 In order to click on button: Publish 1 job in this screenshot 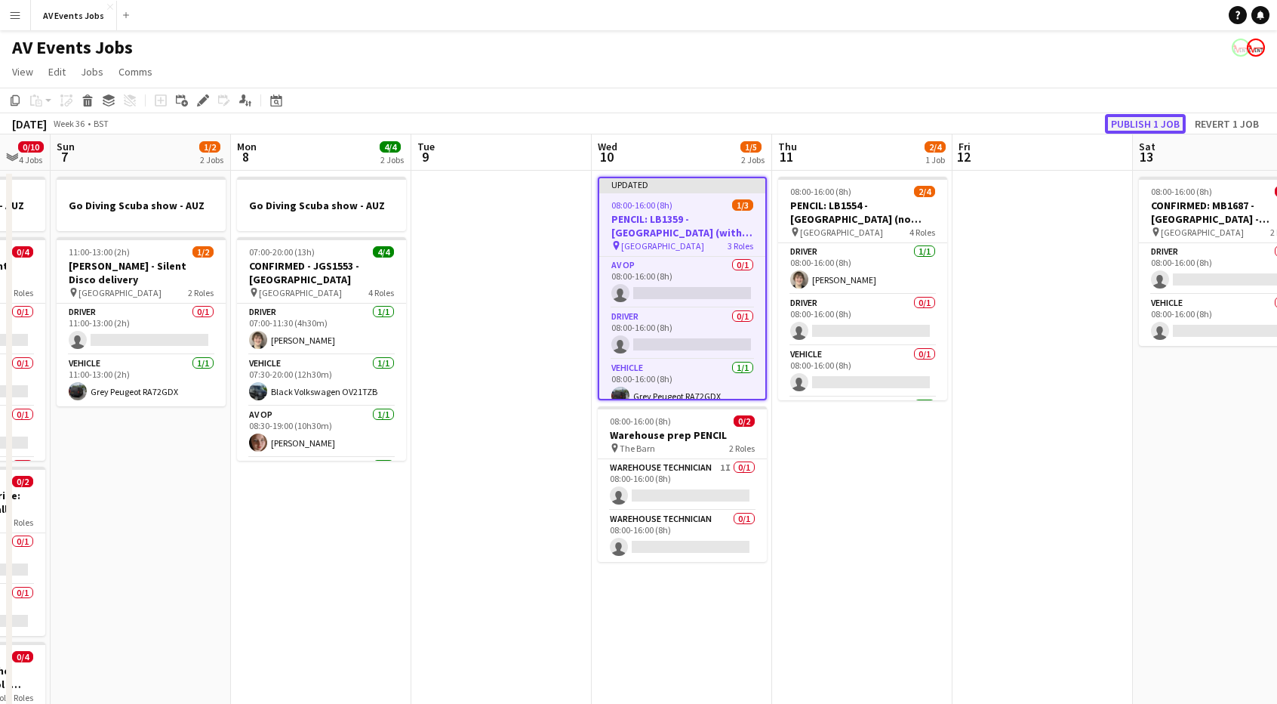, I will do `click(1145, 124)`.